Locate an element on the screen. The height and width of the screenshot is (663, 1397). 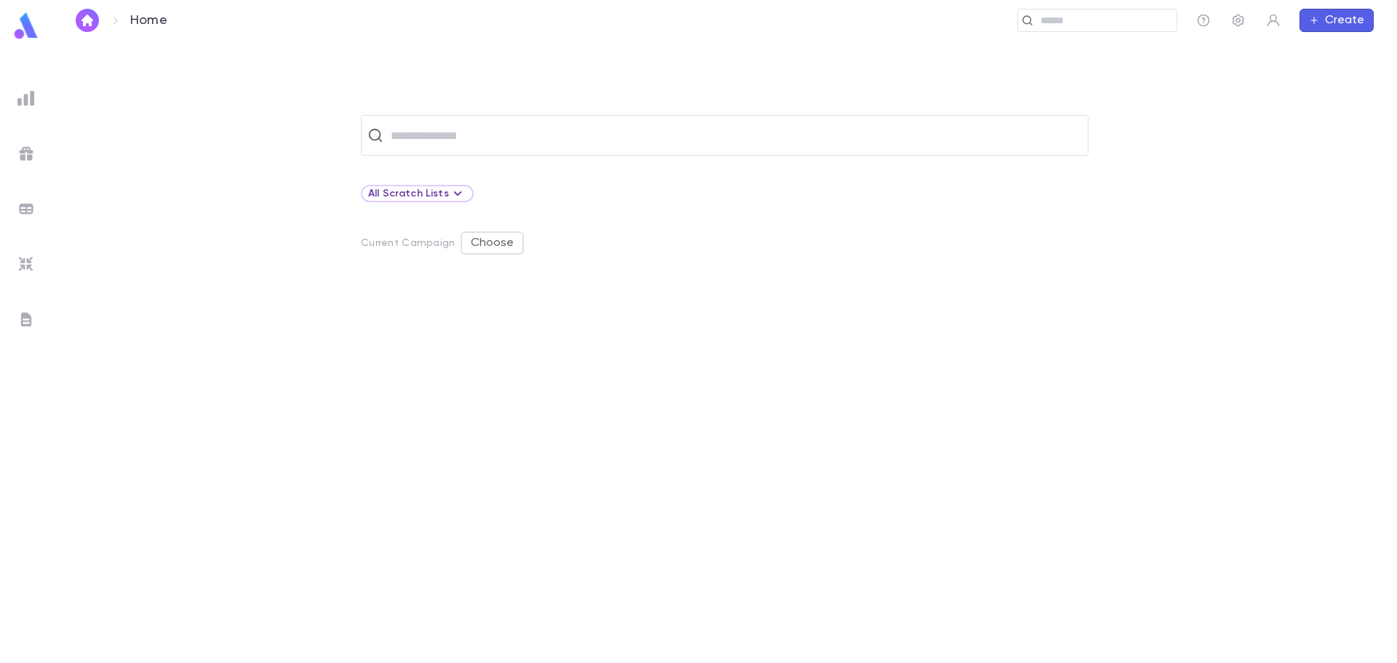
p: Current Campaign is located at coordinates (407, 243).